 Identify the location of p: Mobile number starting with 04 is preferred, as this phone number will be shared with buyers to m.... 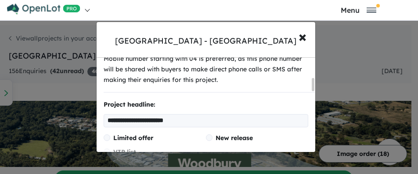
(206, 69).